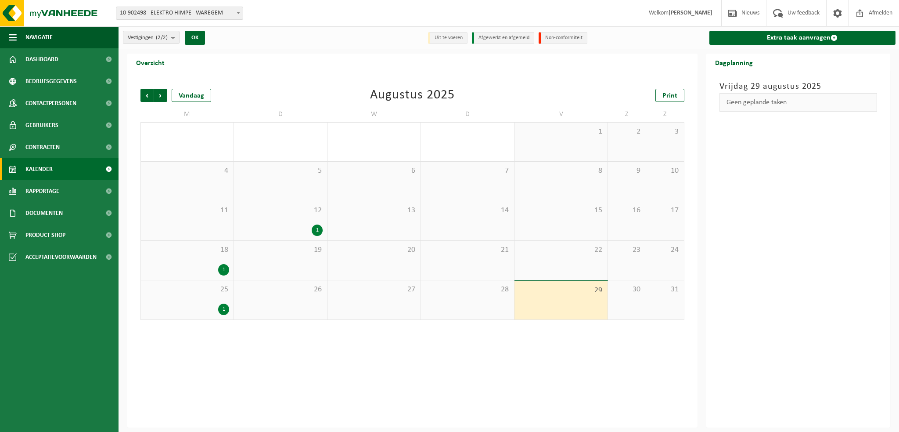 This screenshot has width=899, height=432. Describe the element at coordinates (374, 210) in the screenshot. I see `span: 13` at that location.